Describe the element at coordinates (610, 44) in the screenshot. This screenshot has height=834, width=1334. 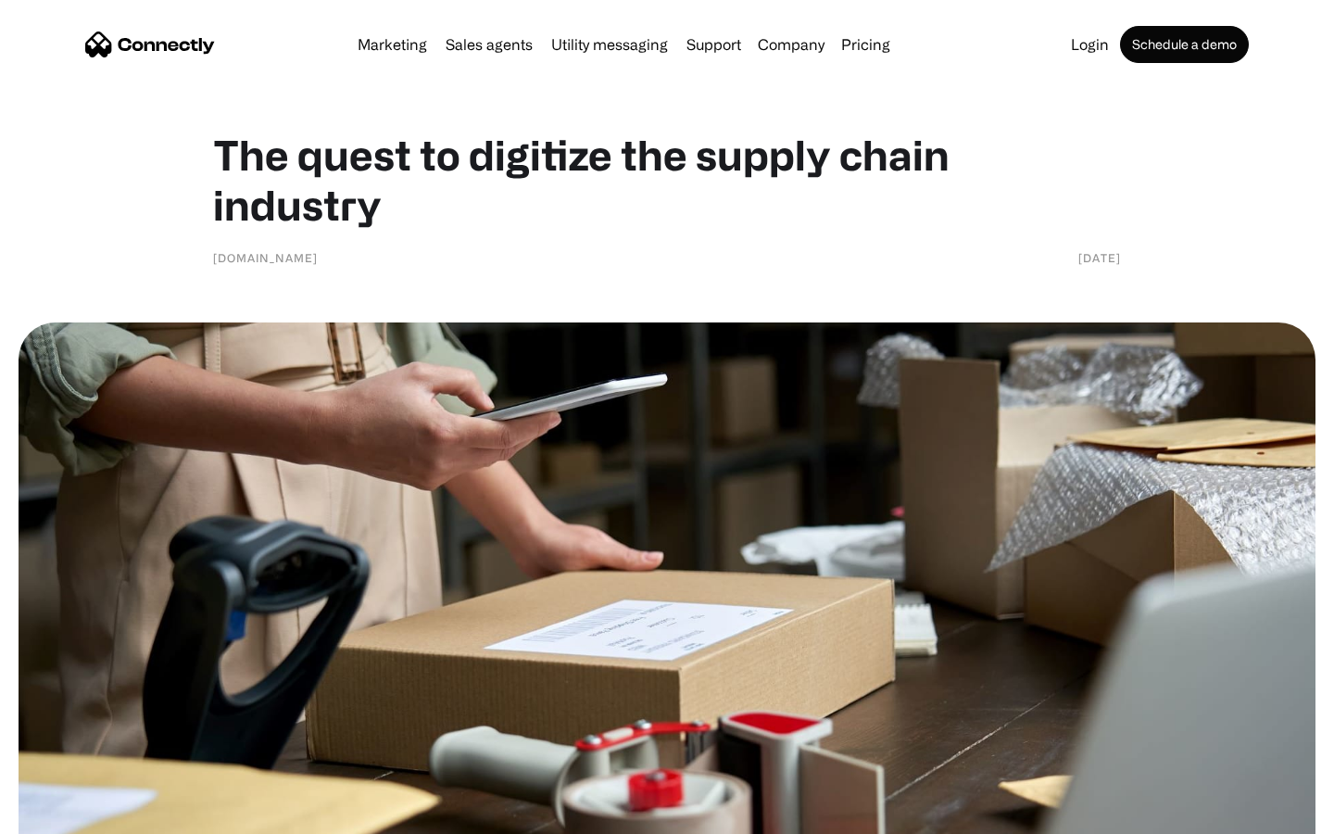
I see `a: Utility messaging` at that location.